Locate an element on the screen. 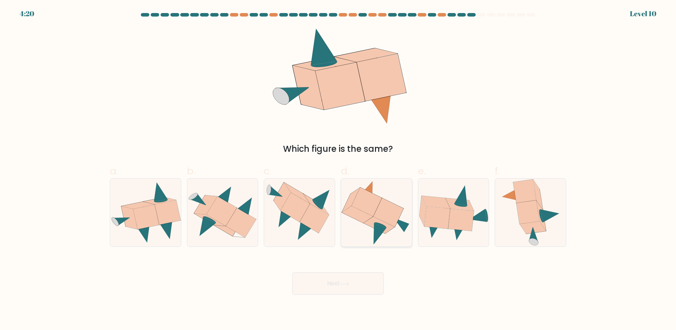 This screenshot has width=676, height=330. div: Which figure is the same? is located at coordinates (338, 149).